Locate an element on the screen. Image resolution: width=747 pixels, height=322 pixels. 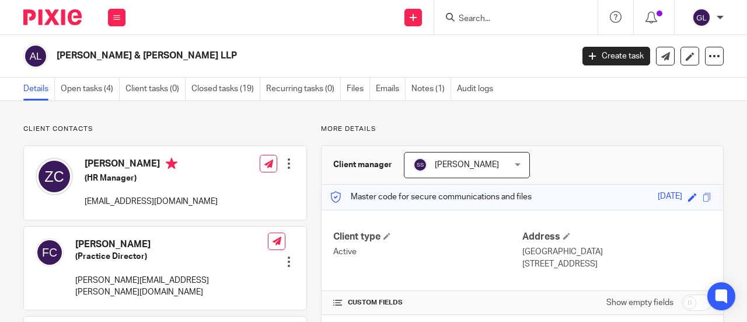
h5: (Practice Director) is located at coordinates (172, 256).